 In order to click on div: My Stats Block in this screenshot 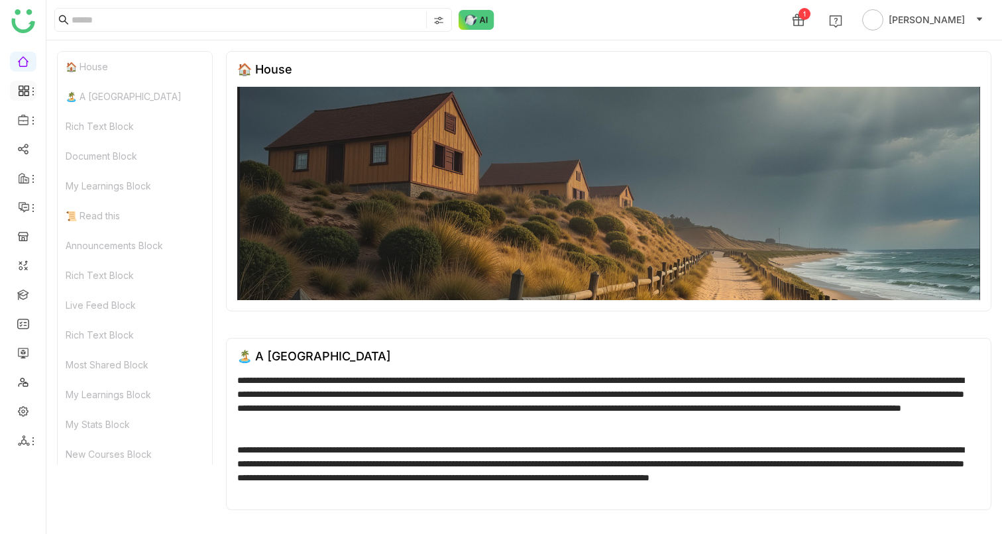, I will do `click(135, 424)`.